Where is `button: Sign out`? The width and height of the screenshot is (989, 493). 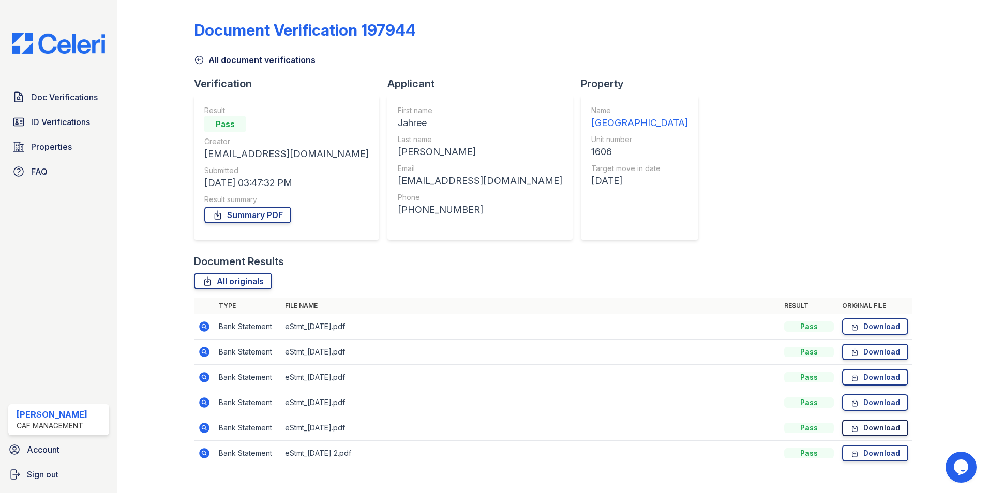
button: Sign out is located at coordinates (58, 475).